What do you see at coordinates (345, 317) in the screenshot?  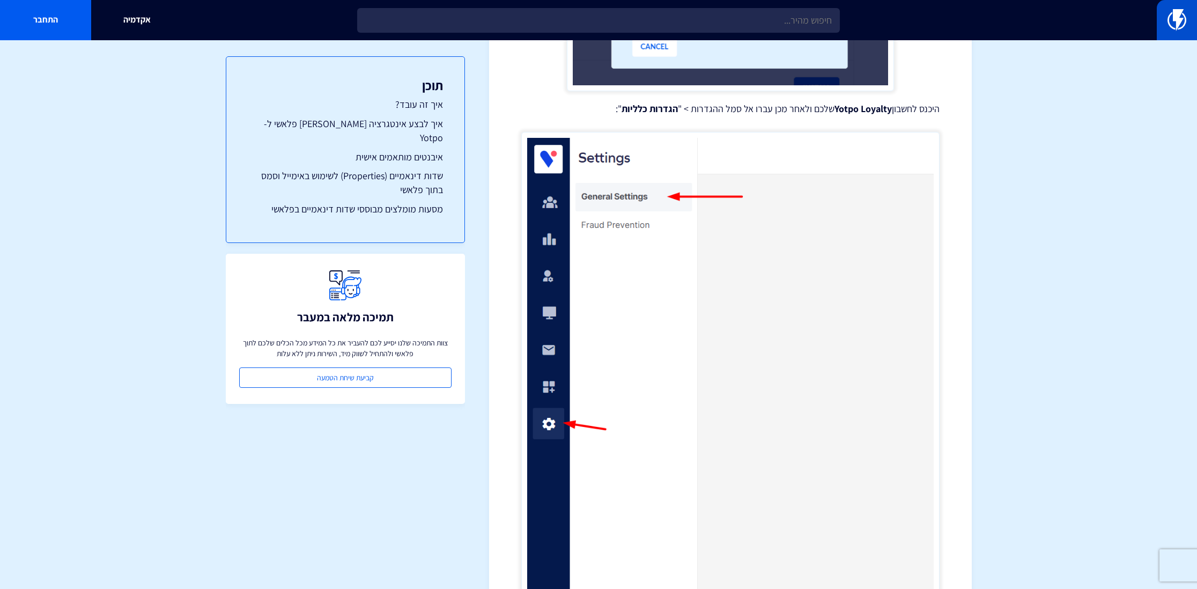 I see `h3: תמיכה מלאה במעבר` at bounding box center [345, 317].